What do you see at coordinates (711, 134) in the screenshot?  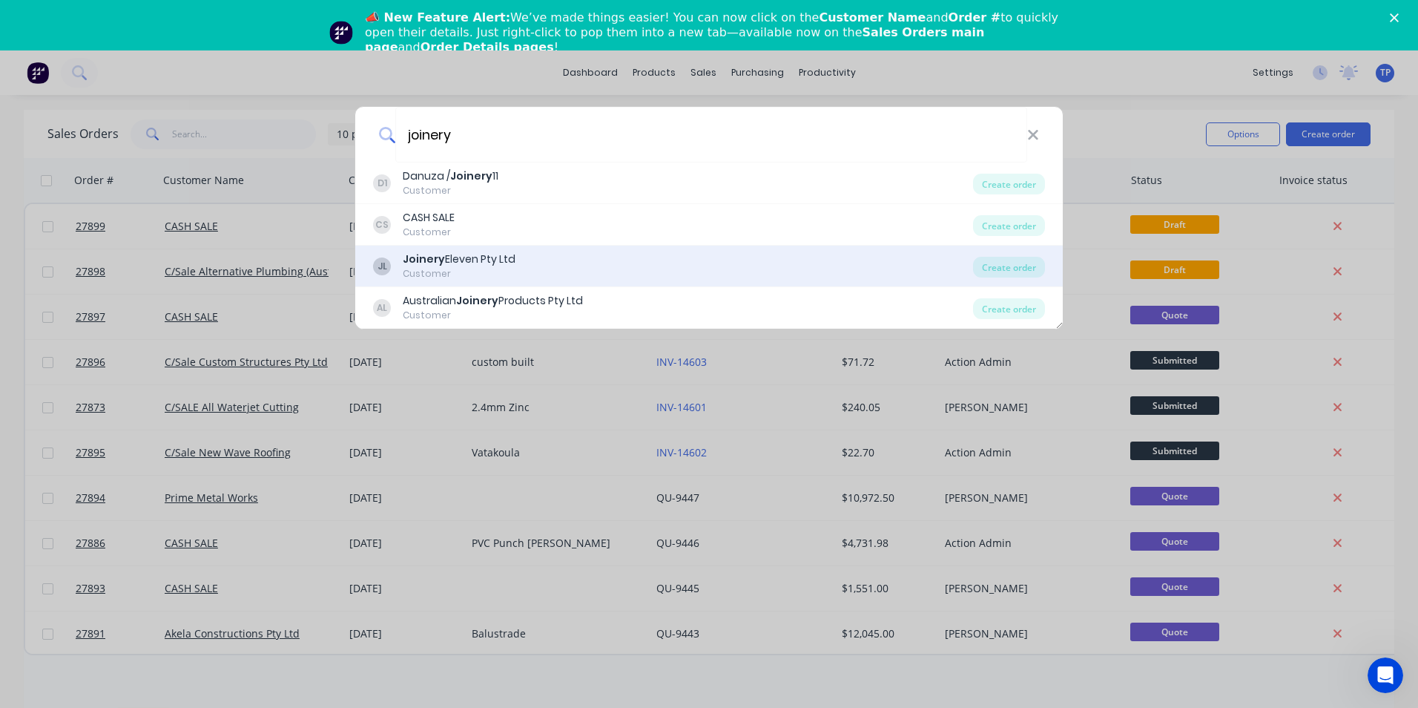 I see `input: Enter a customer name to create a new order...` at bounding box center [711, 134].